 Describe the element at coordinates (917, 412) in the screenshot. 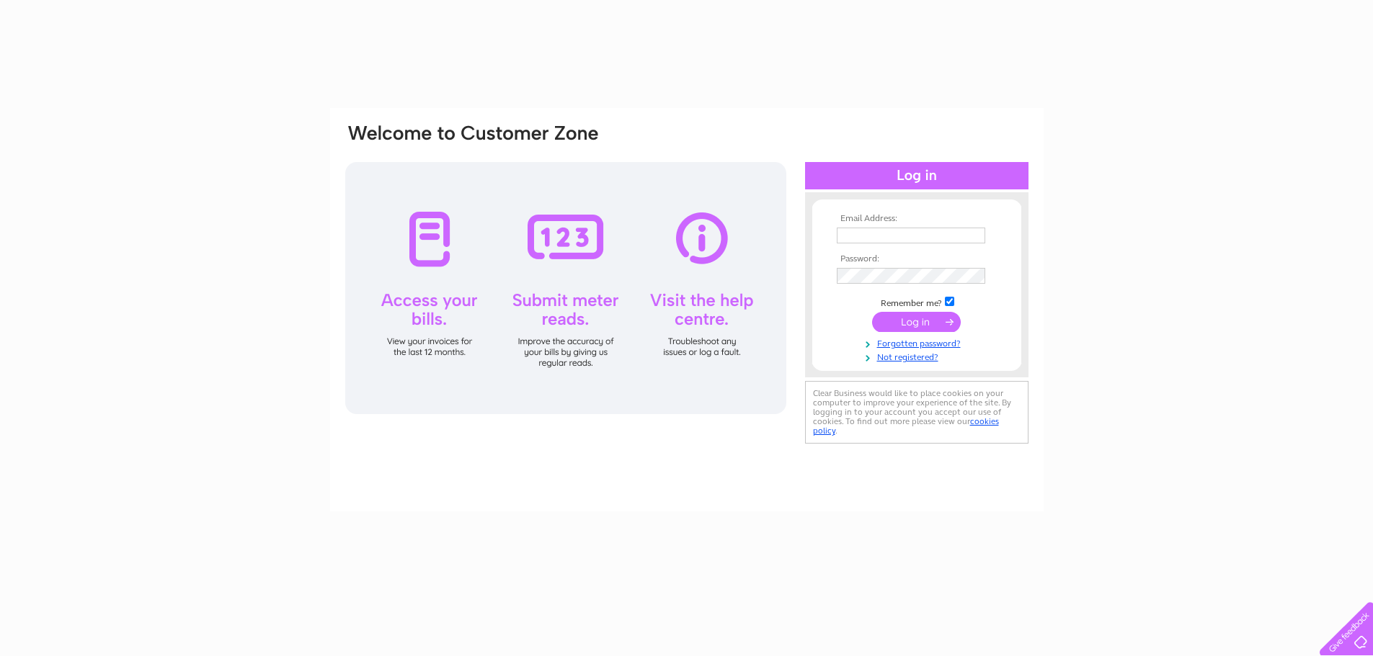

I see `div: Clear Business would like to place cookies on your computer to improve your experience of the sit...` at that location.